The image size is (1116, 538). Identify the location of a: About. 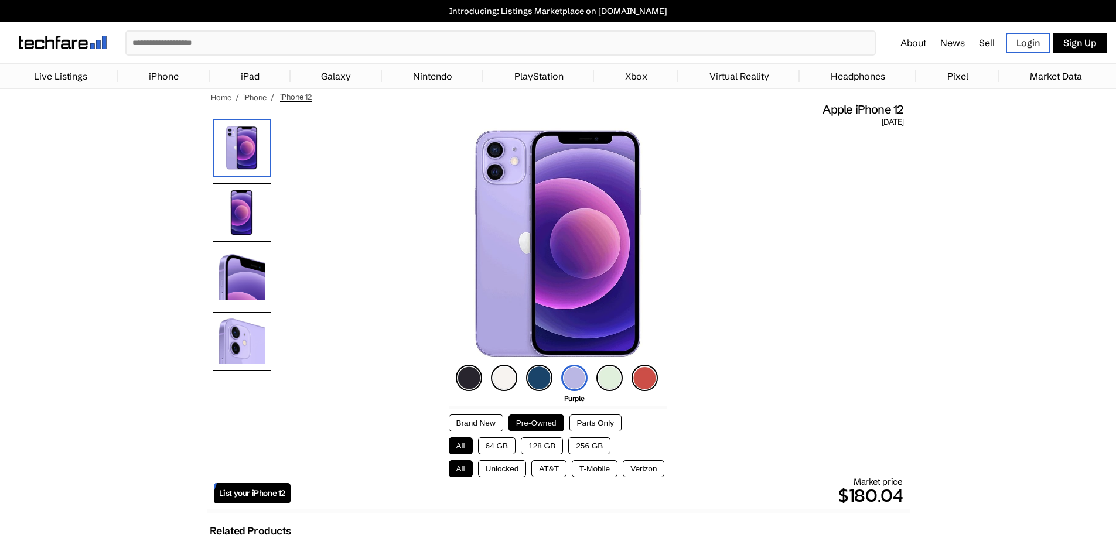
(913, 43).